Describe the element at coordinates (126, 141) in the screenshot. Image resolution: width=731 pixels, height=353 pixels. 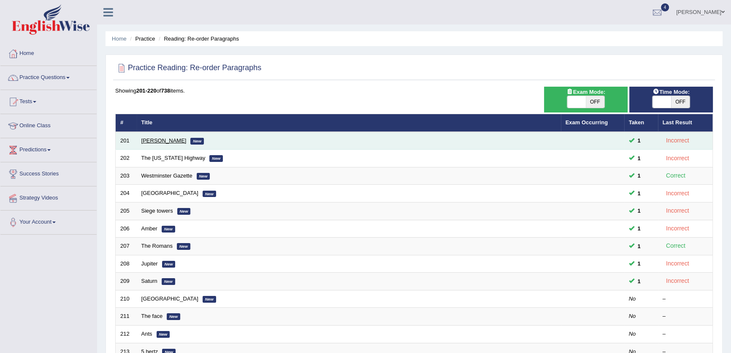
I see `td: 201` at that location.